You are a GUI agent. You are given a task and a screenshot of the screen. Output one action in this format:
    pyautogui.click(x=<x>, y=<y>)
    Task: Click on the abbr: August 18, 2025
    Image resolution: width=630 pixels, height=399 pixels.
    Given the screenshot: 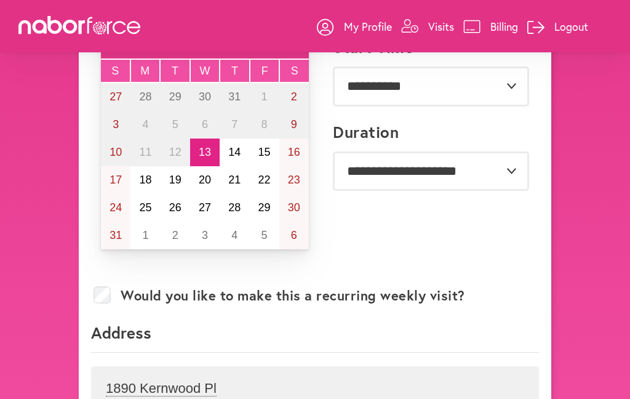 What is the action you would take?
    pyautogui.click(x=145, y=180)
    